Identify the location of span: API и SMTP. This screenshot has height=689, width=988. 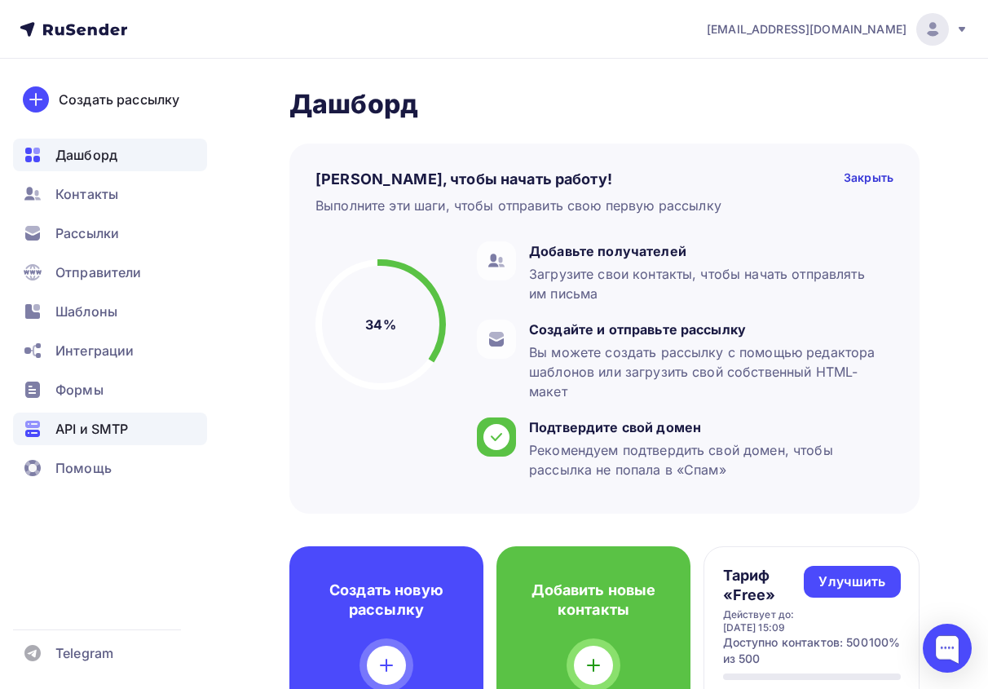
(91, 429).